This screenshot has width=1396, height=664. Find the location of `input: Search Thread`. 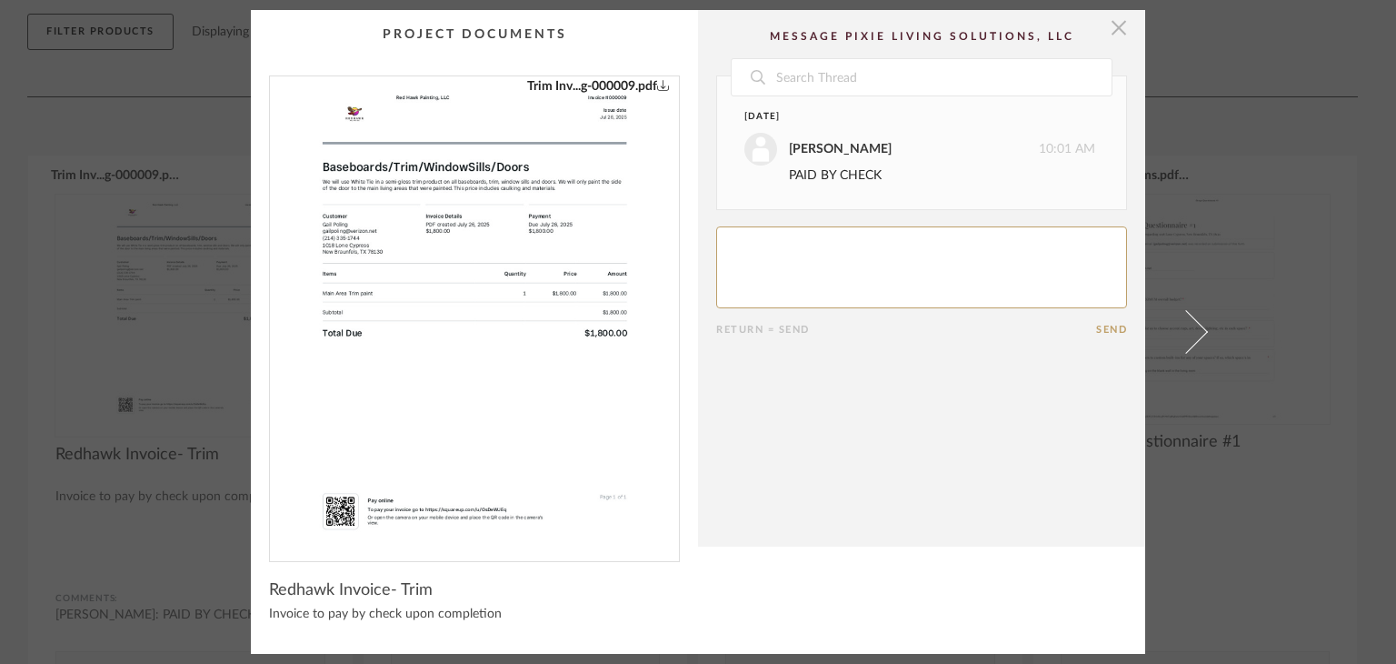

input: Search Thread is located at coordinates (943, 77).